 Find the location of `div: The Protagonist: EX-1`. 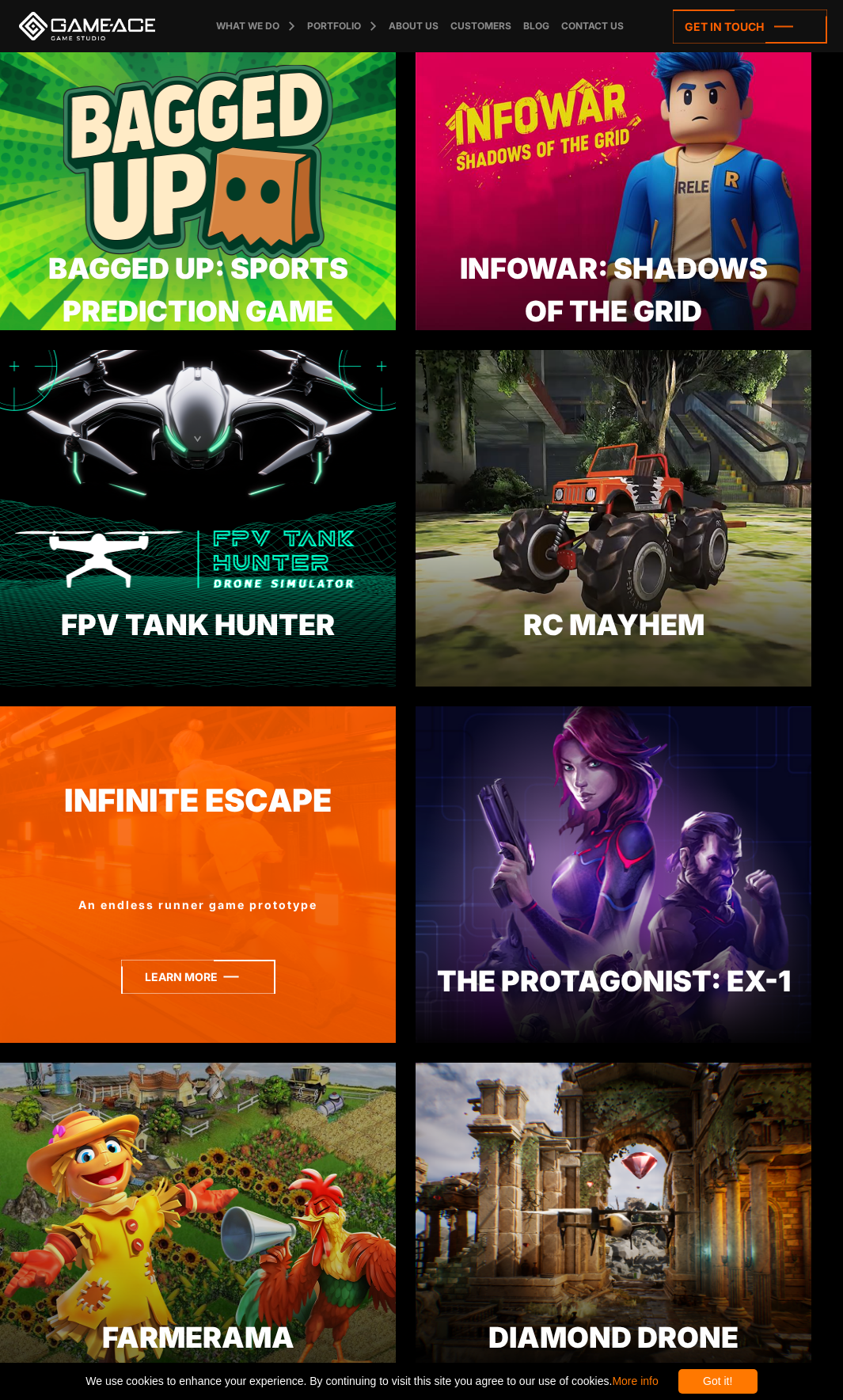

div: The Protagonist: EX-1 is located at coordinates (614, 981).